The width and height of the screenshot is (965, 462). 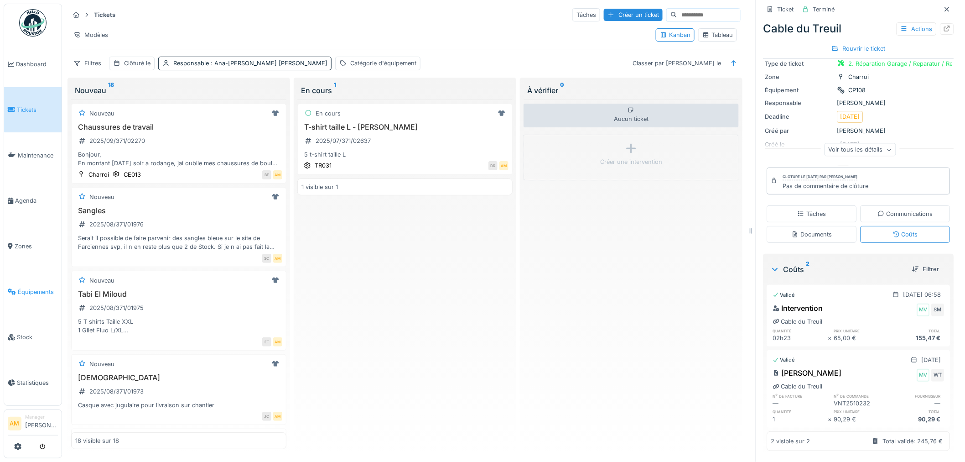 I want to click on h6: n° de facture, so click(x=800, y=395).